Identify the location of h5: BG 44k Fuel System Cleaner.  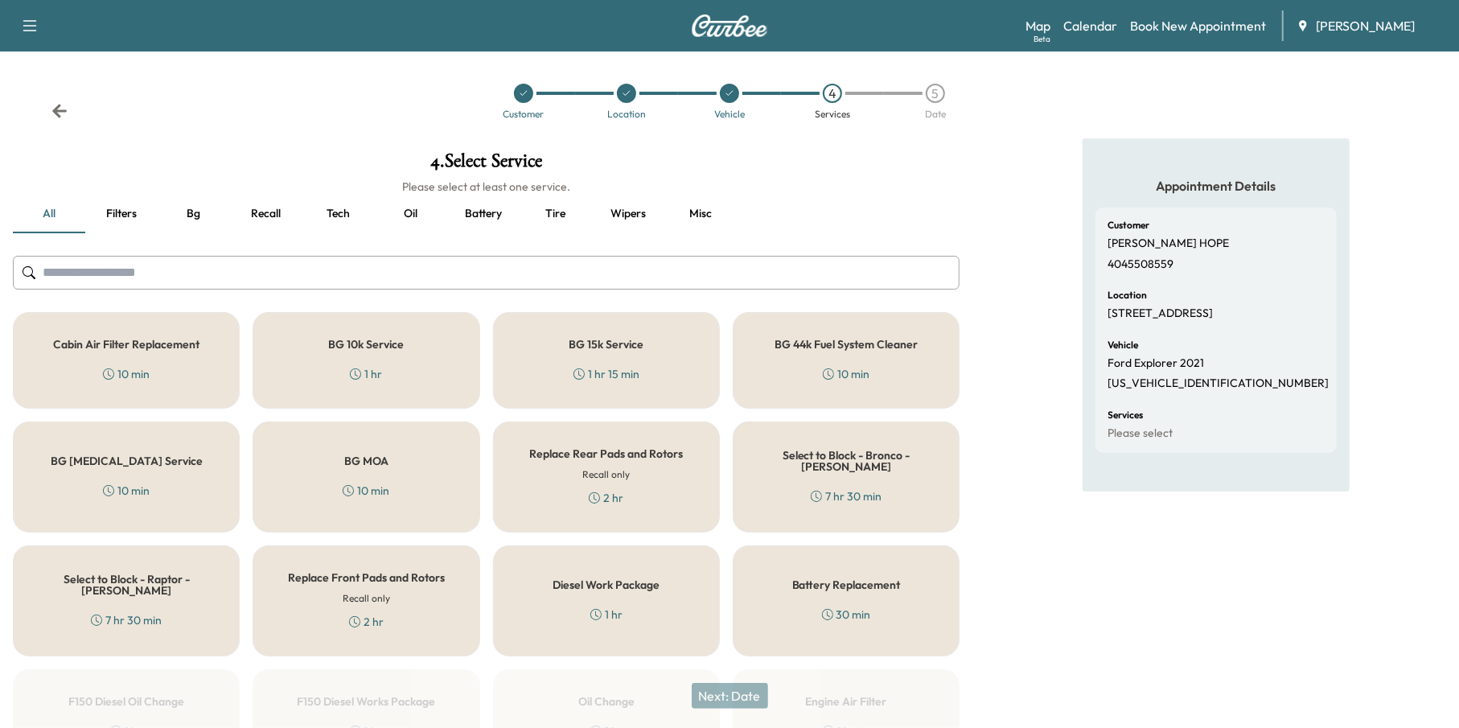
(846, 344).